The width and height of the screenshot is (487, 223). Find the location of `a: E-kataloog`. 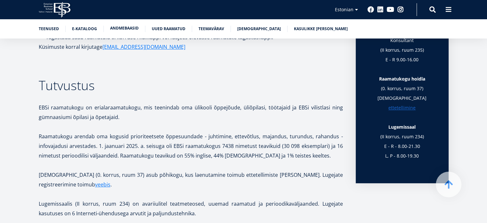

a: E-kataloog is located at coordinates (85, 29).